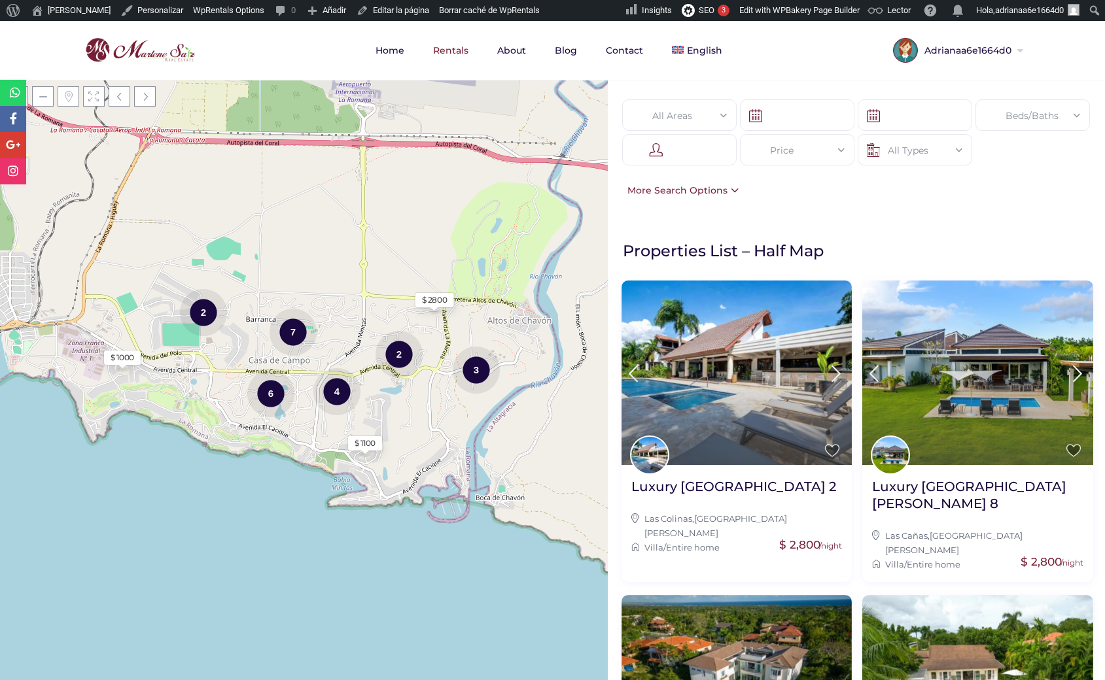  What do you see at coordinates (271, 393) in the screenshot?
I see `div: 6` at bounding box center [271, 393].